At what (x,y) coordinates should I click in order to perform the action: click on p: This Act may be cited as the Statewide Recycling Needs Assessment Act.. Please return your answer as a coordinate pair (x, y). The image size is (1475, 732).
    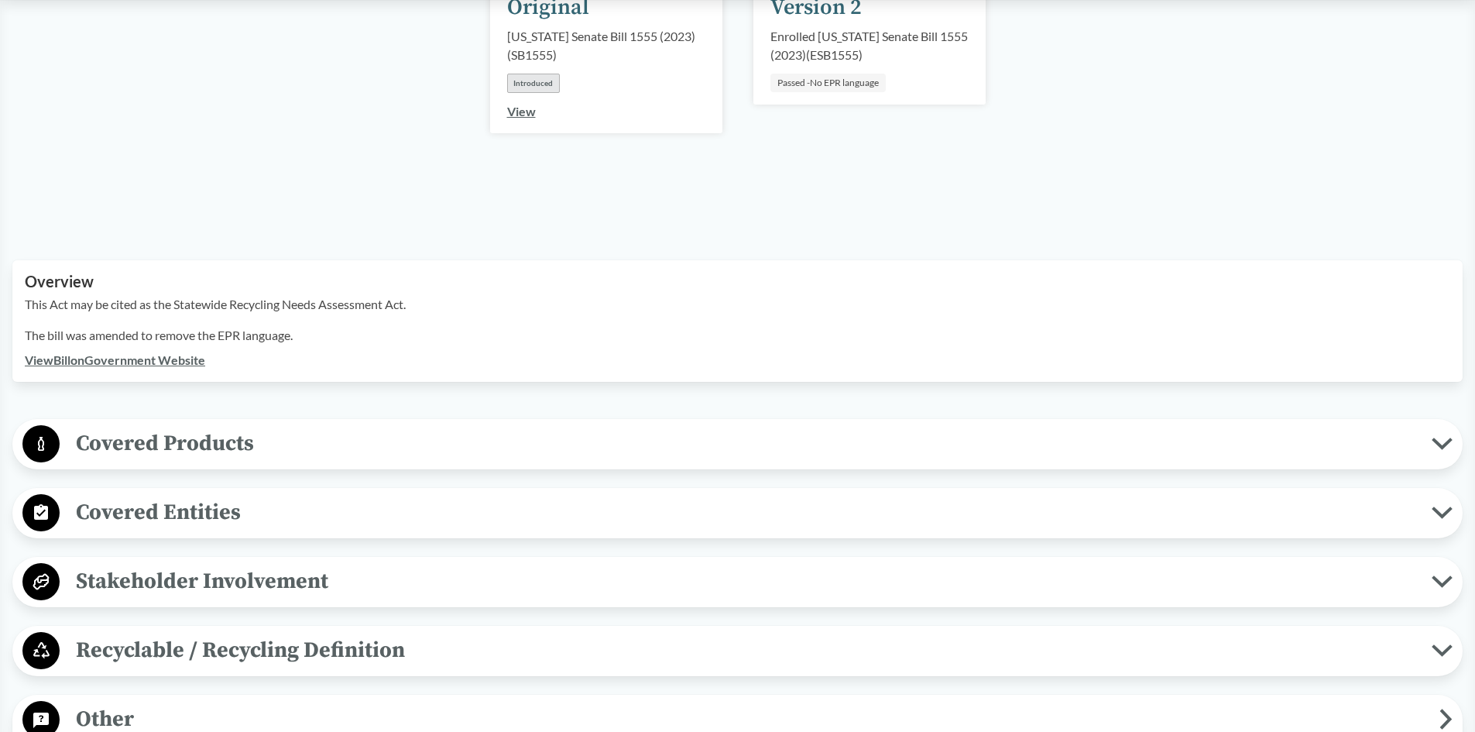
    Looking at the image, I should click on (737, 304).